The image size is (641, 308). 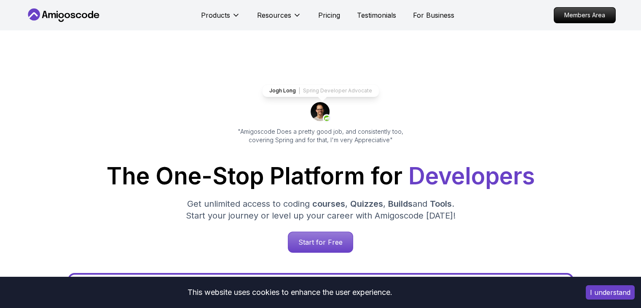 What do you see at coordinates (377, 15) in the screenshot?
I see `p: Testimonials` at bounding box center [377, 15].